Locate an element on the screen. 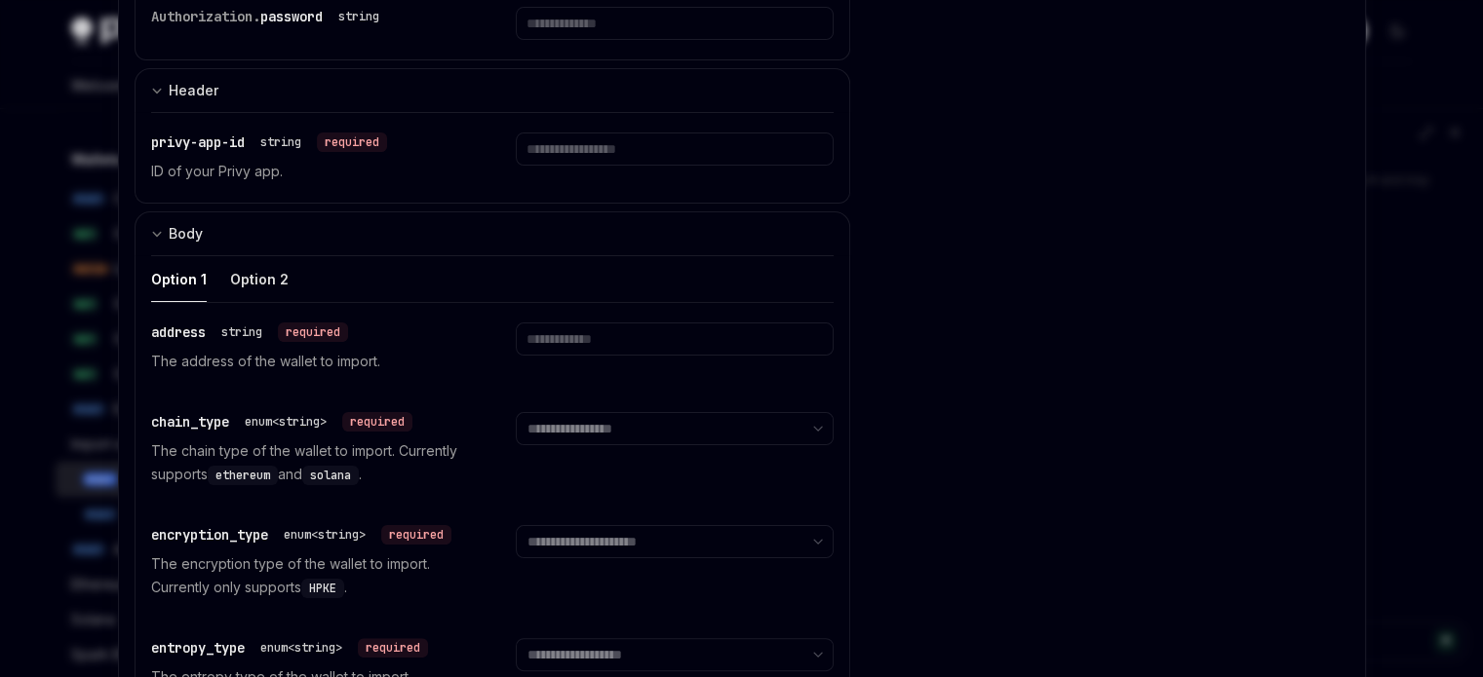 This screenshot has width=1483, height=677. button: Option 1 is located at coordinates (178, 279).